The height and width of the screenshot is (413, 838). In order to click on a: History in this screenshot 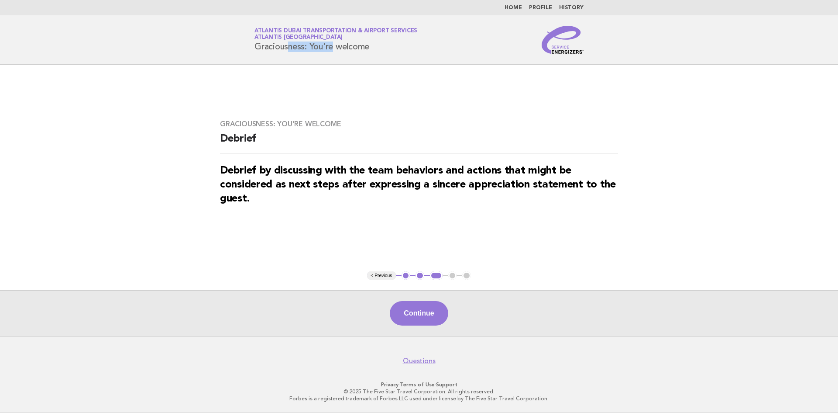, I will do `click(571, 8)`.